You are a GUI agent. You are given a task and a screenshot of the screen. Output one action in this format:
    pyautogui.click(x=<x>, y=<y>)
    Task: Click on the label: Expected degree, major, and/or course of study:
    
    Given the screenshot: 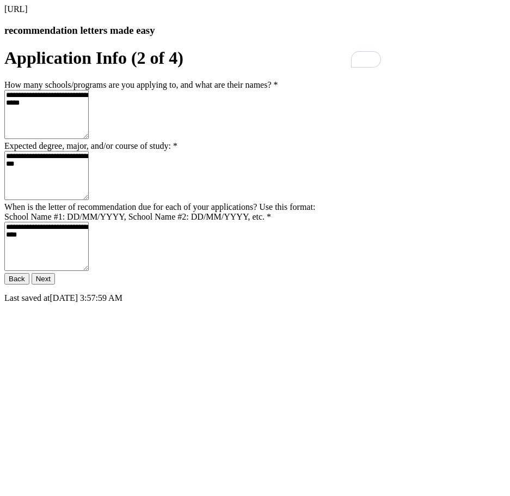 What is the action you would take?
    pyautogui.click(x=91, y=145)
    